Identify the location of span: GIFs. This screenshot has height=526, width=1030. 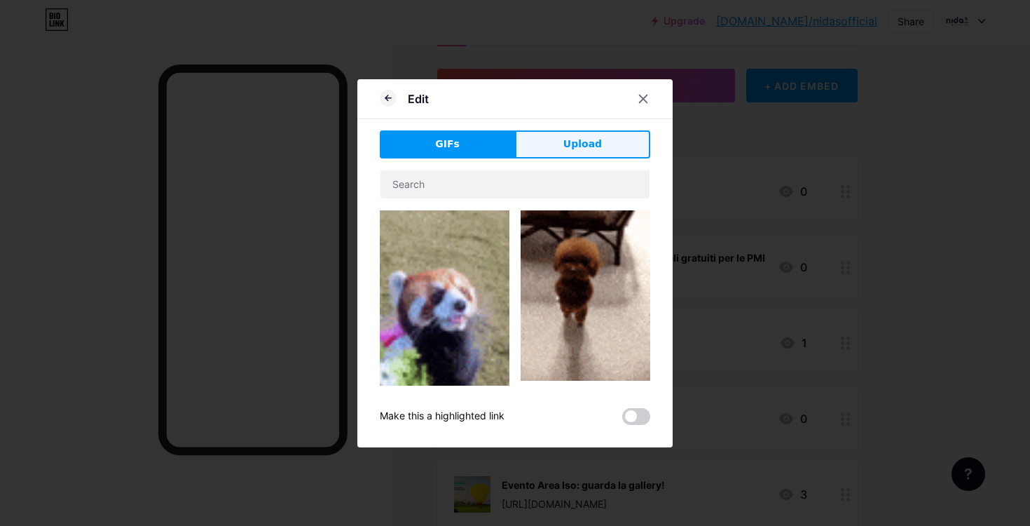
(447, 144).